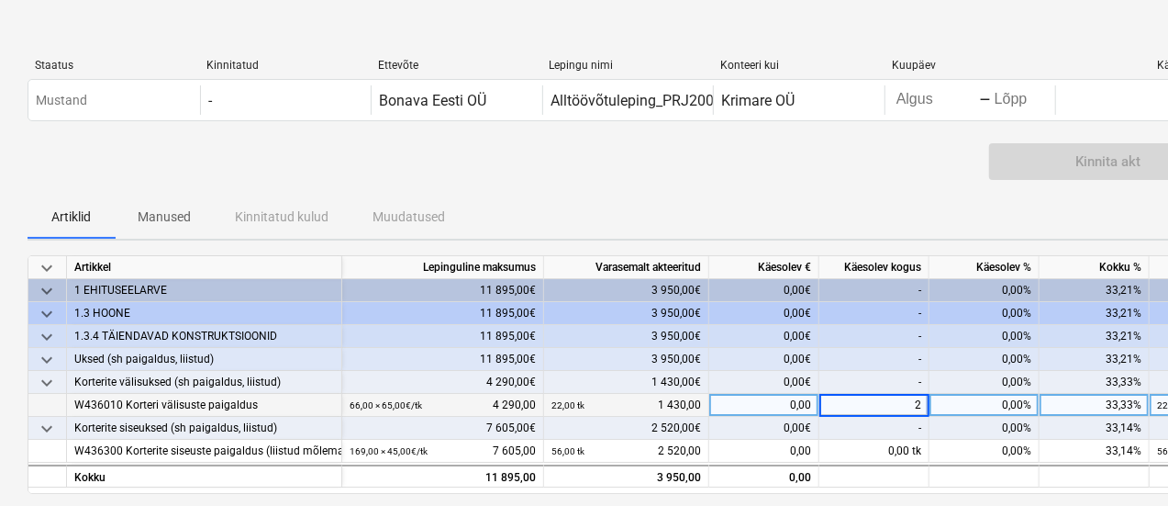 The height and width of the screenshot is (506, 1168). What do you see at coordinates (388, 451) in the screenshot?
I see `small: 169,00 × 45,00€ / tk` at bounding box center [388, 451].